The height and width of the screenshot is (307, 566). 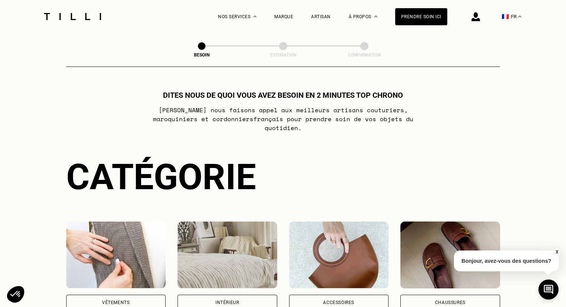 I want to click on p: Bonjour, avez-vous des questions?, so click(x=506, y=261).